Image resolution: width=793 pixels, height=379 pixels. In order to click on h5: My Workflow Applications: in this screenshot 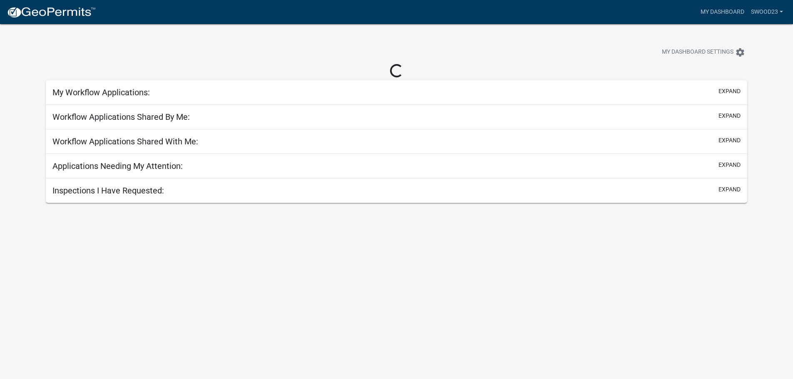, I will do `click(101, 92)`.